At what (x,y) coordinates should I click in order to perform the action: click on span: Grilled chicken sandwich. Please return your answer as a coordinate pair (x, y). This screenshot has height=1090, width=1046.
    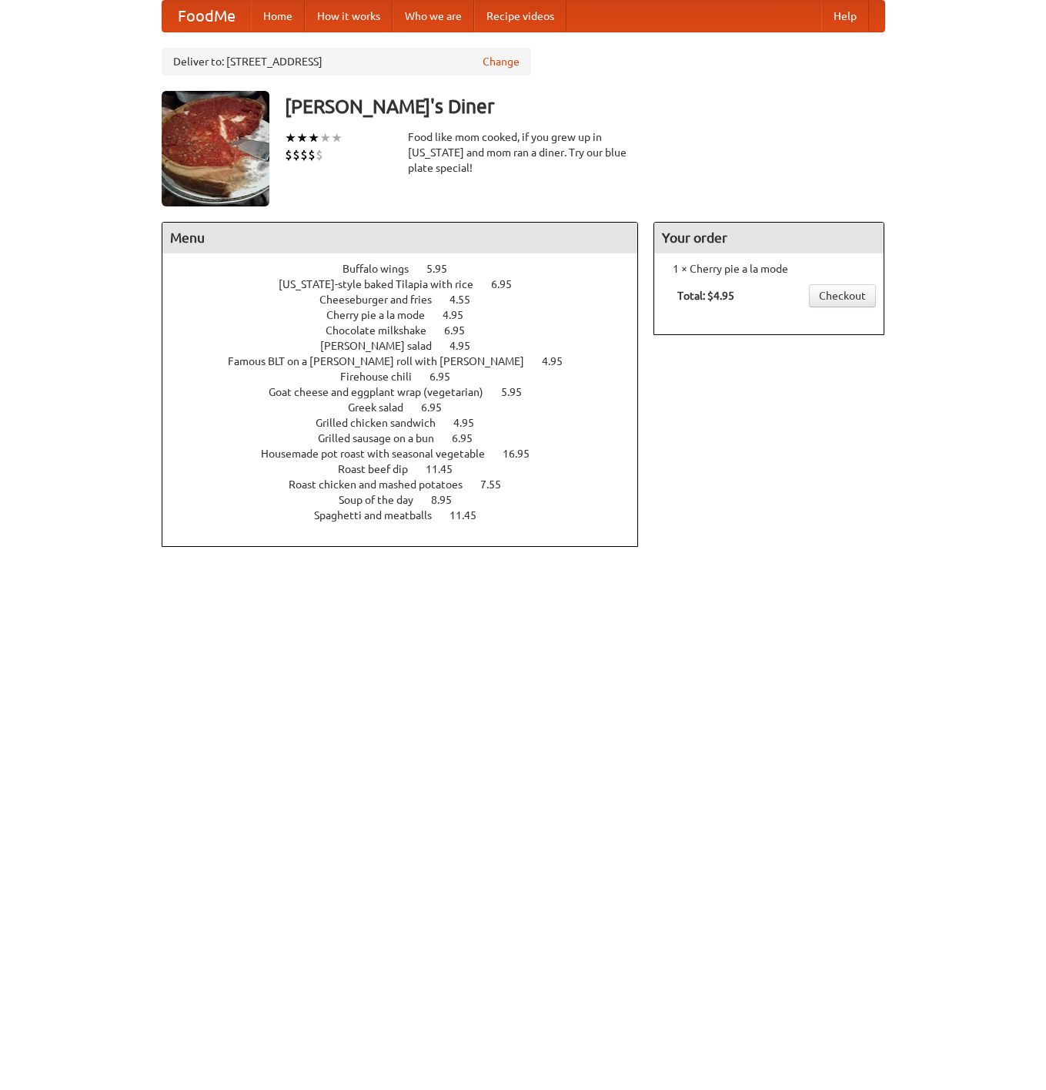
    Looking at the image, I should click on (383, 423).